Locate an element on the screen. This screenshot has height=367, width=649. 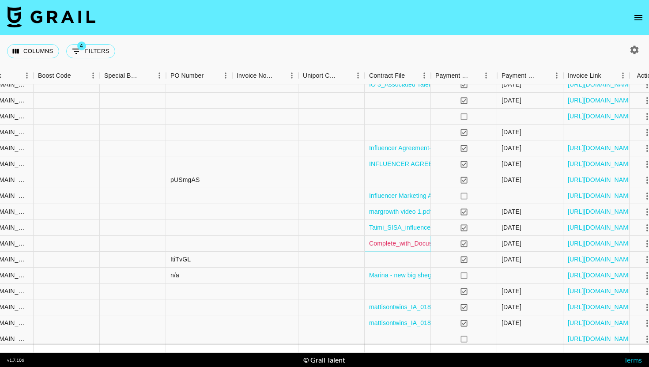
a: Terms is located at coordinates (633, 359).